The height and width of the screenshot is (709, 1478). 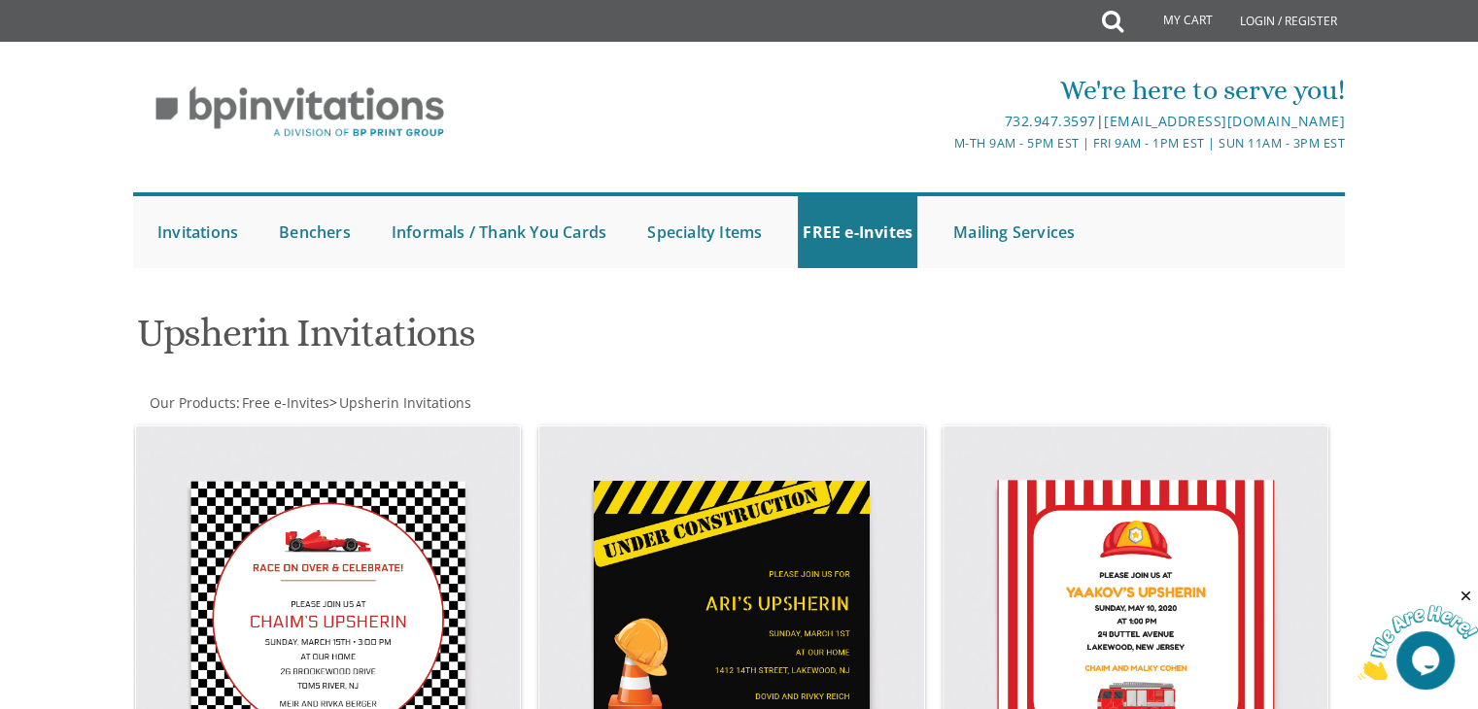 I want to click on div: M-Th 9am - 5pm EST | Fri 9am - 1pm EST | Sun 11am - 3pm EST, so click(x=942, y=143).